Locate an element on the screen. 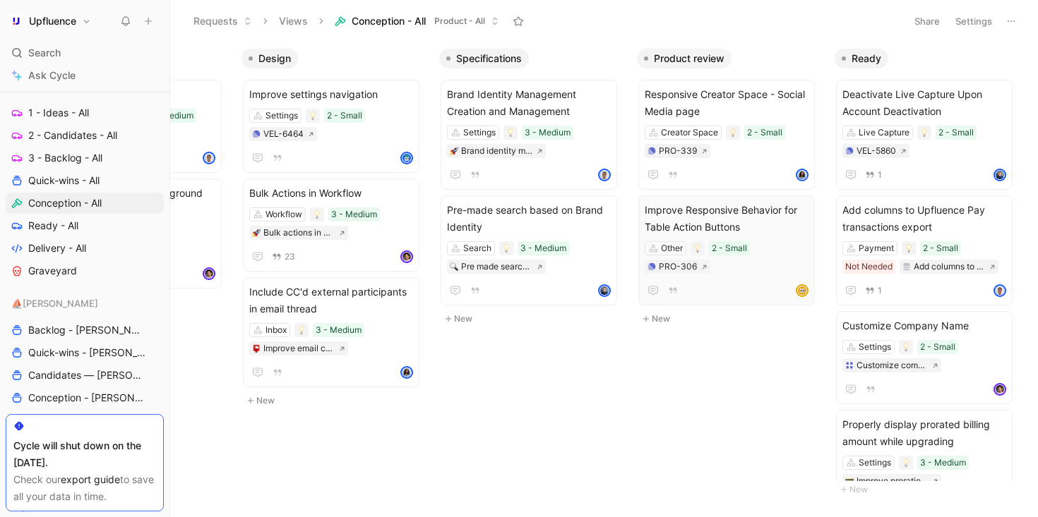 Image resolution: width=1038 pixels, height=517 pixels. span: 3 - Backlog - All is located at coordinates (65, 158).